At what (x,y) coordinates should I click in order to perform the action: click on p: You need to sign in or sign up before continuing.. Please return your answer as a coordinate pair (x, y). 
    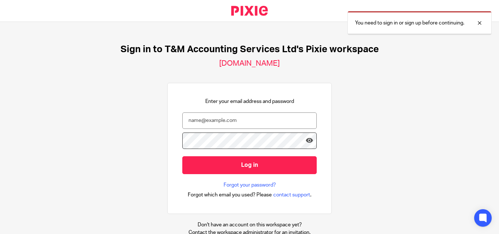
    Looking at the image, I should click on (410, 23).